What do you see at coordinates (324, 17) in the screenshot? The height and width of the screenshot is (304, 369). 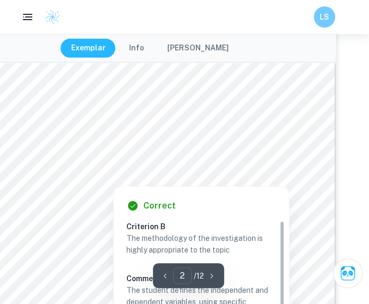 I see `h6: LS` at bounding box center [324, 17].